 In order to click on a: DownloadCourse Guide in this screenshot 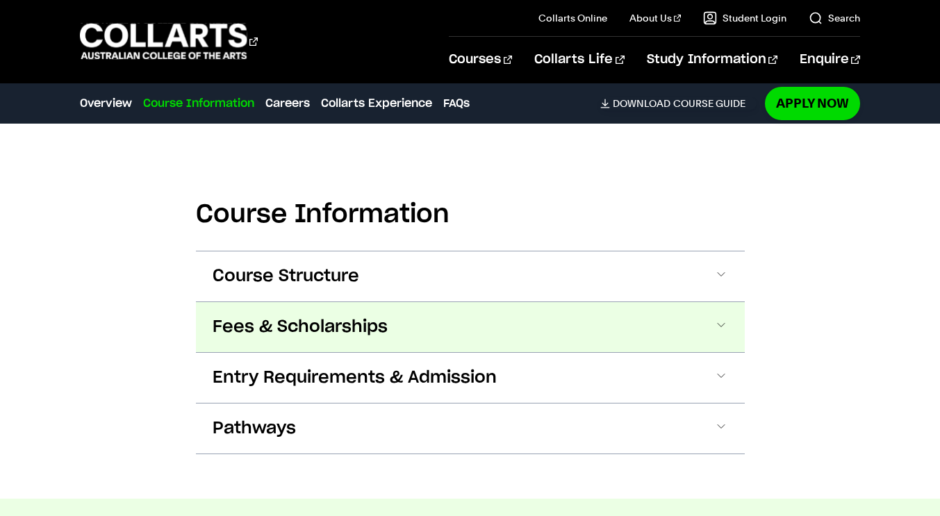, I will do `click(678, 104)`.